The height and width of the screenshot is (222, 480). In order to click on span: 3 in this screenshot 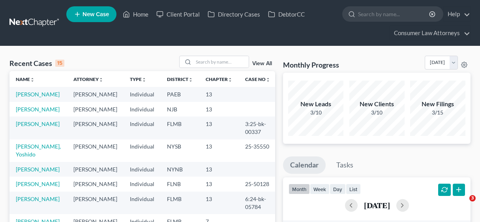, I will do `click(473, 198)`.